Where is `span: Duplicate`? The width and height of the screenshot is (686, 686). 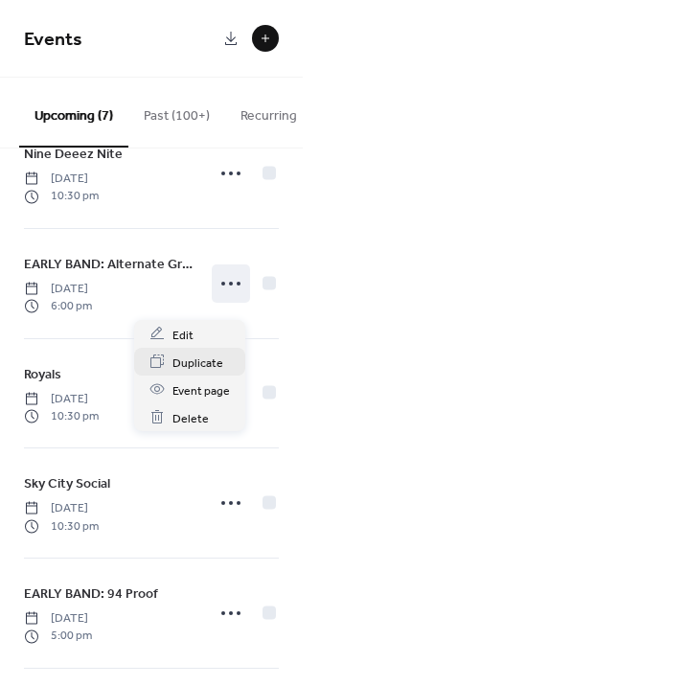
span: Duplicate is located at coordinates (197, 362).